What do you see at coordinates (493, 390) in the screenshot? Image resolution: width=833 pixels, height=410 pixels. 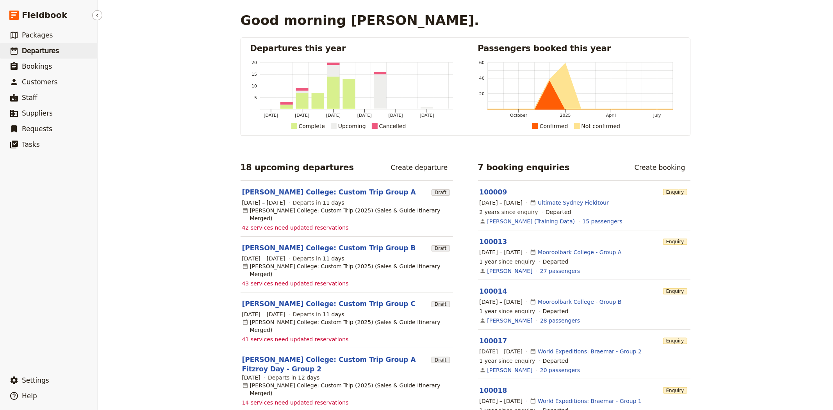 I see `a: 100018` at bounding box center [493, 390].